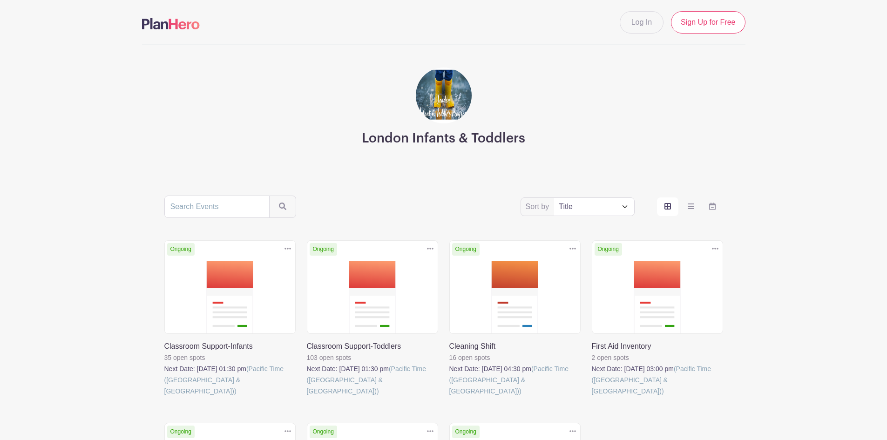 The width and height of the screenshot is (887, 440). I want to click on a: Log In, so click(642, 22).